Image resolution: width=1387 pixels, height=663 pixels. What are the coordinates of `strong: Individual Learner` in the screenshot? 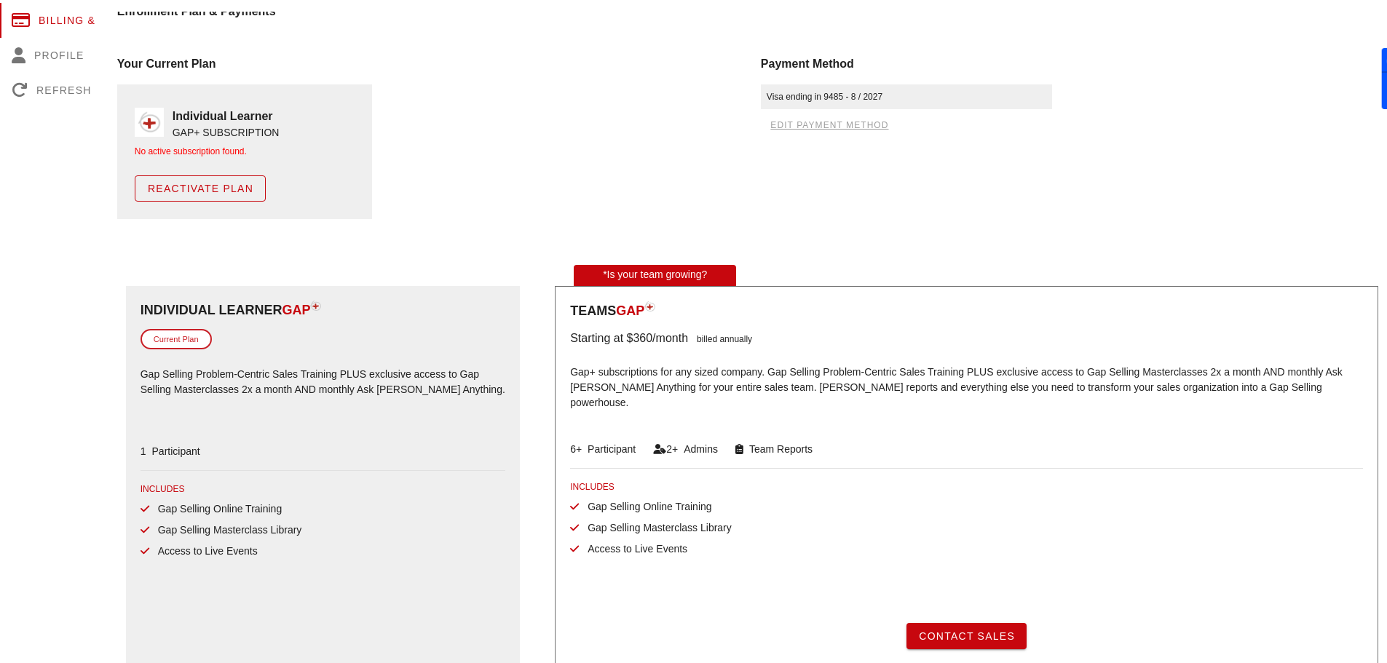 It's located at (223, 116).